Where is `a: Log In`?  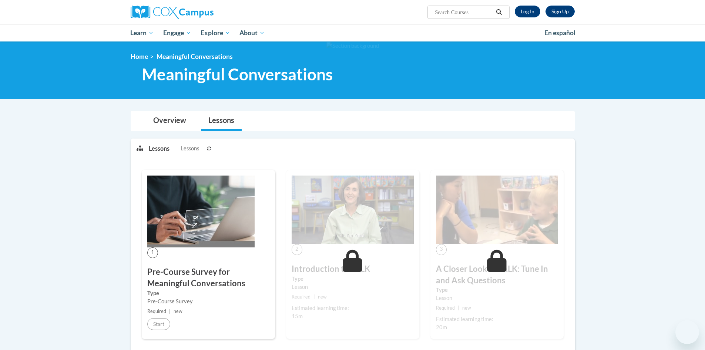 a: Log In is located at coordinates (527, 11).